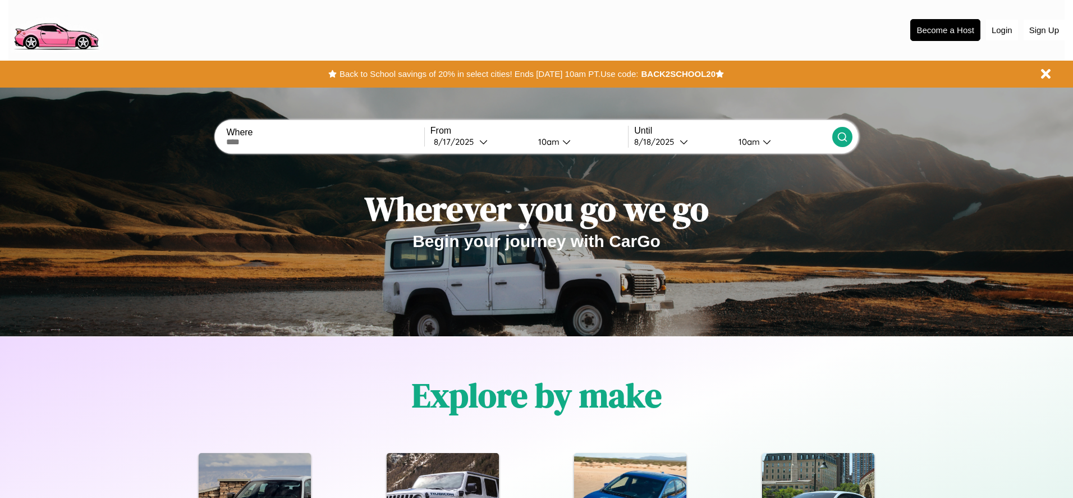  Describe the element at coordinates (1002, 30) in the screenshot. I see `button: Login` at that location.